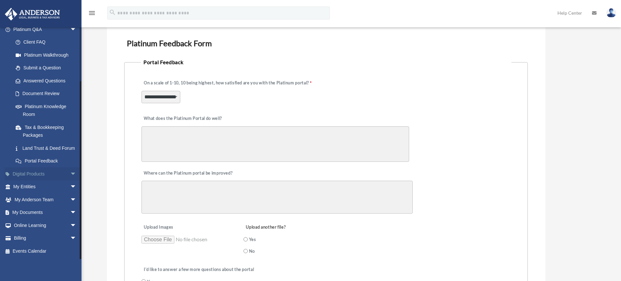 The image size is (621, 281). I want to click on a: Events Calendar, so click(45, 251).